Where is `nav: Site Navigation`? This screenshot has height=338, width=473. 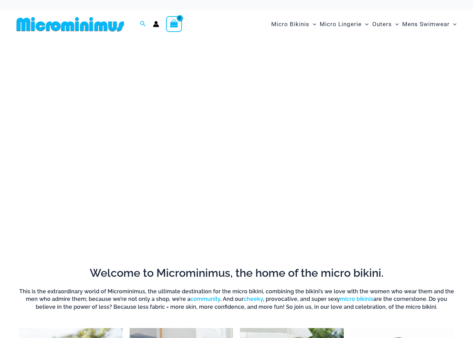
nav: Site Navigation is located at coordinates (363, 24).